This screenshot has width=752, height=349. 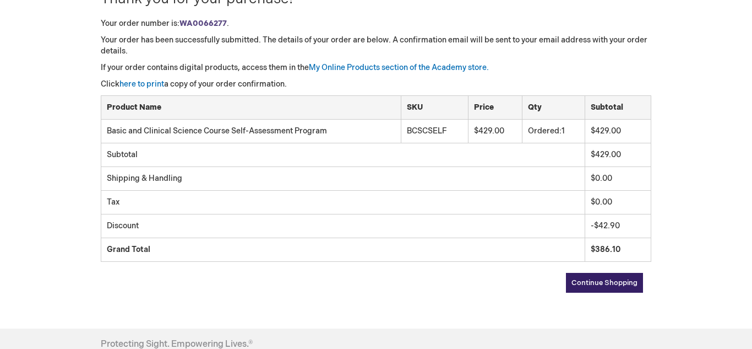 I want to click on th: Price, so click(x=495, y=107).